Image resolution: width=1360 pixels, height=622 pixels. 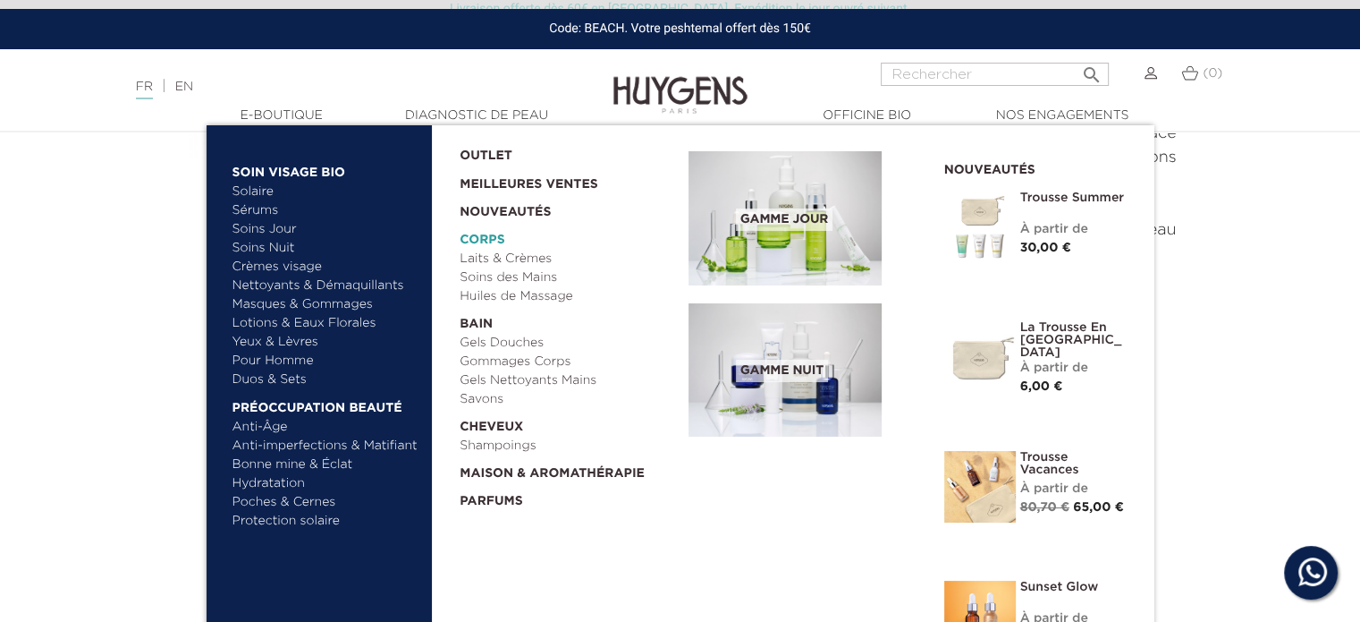 I want to click on a: Soins Jour, so click(x=326, y=229).